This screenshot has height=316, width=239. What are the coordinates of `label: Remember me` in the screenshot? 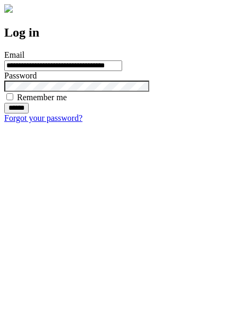 It's located at (42, 97).